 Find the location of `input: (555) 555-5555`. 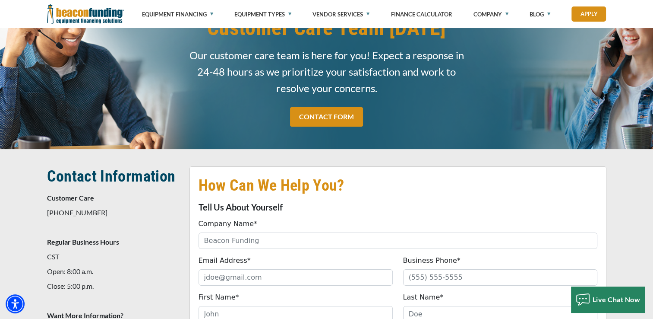

input: (555) 555-5555 is located at coordinates (500, 277).